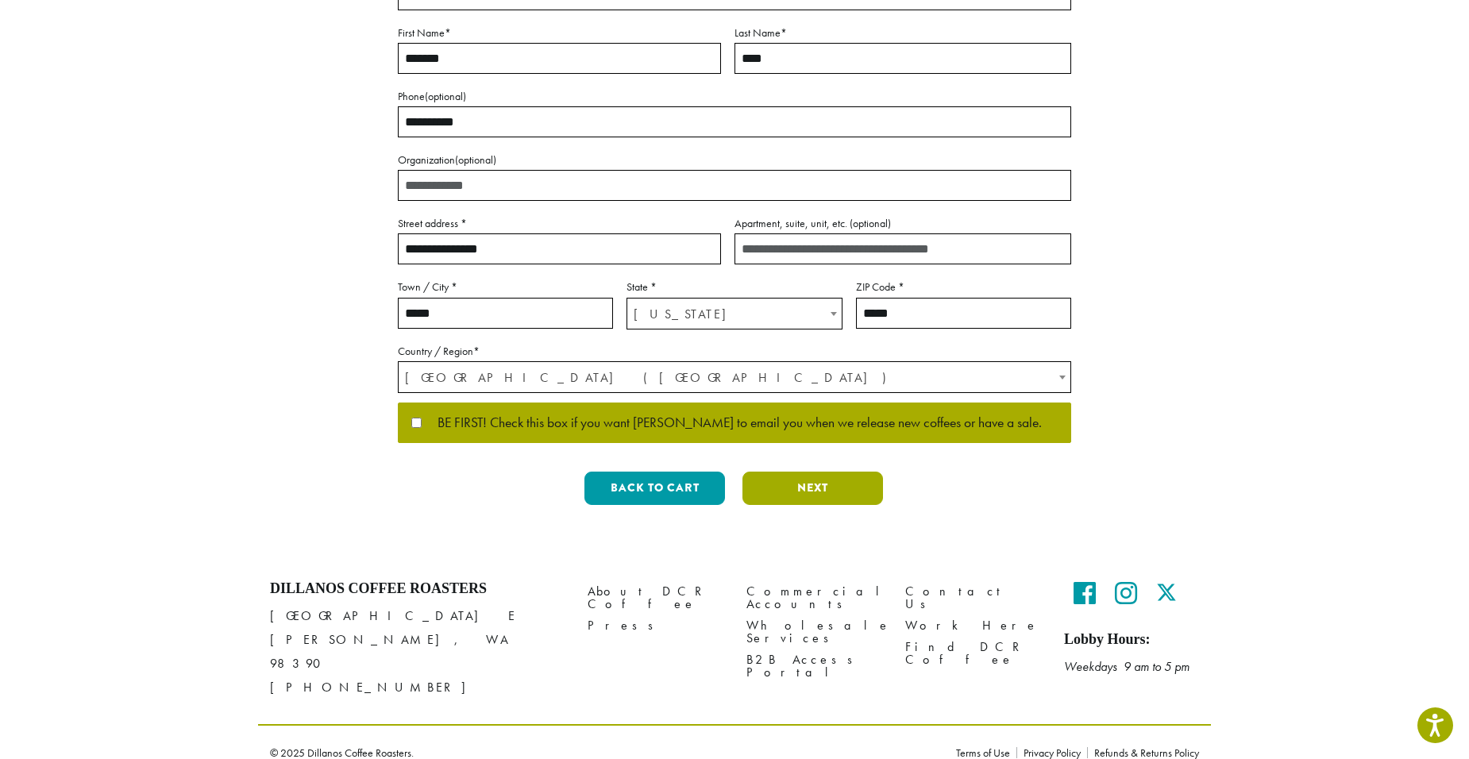  Describe the element at coordinates (655, 597) in the screenshot. I see `a: About DCR Coffee` at that location.